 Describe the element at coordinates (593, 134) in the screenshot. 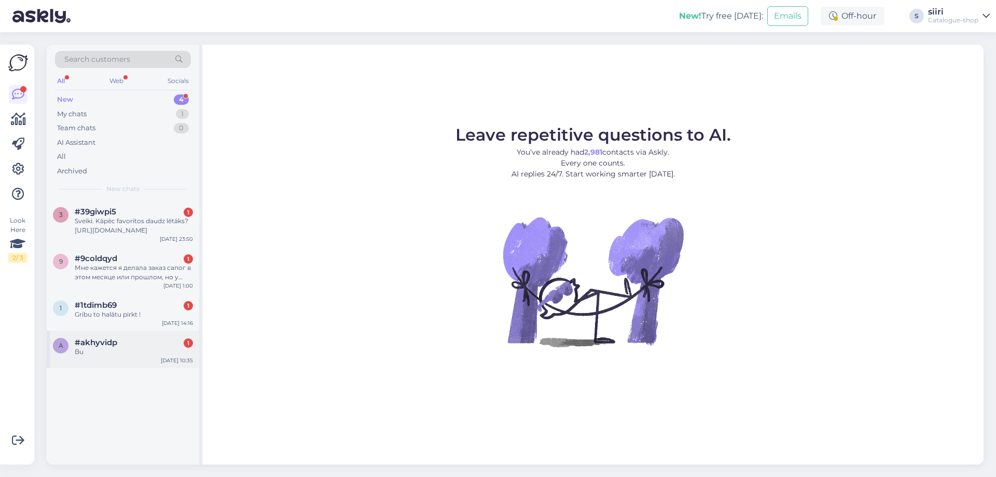

I see `span: Leave repetitive questions to AI.` at that location.